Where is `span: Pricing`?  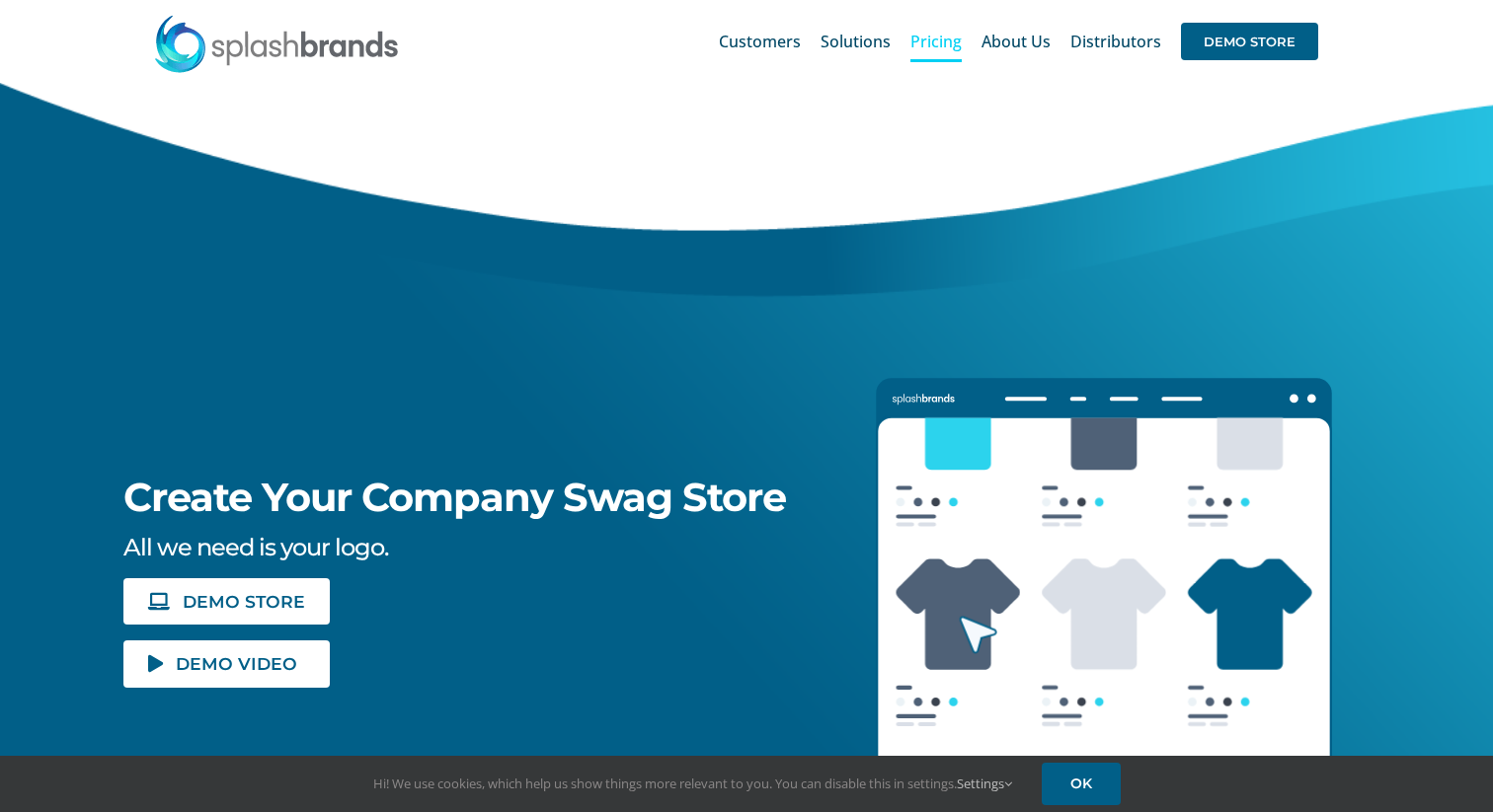
span: Pricing is located at coordinates (936, 41).